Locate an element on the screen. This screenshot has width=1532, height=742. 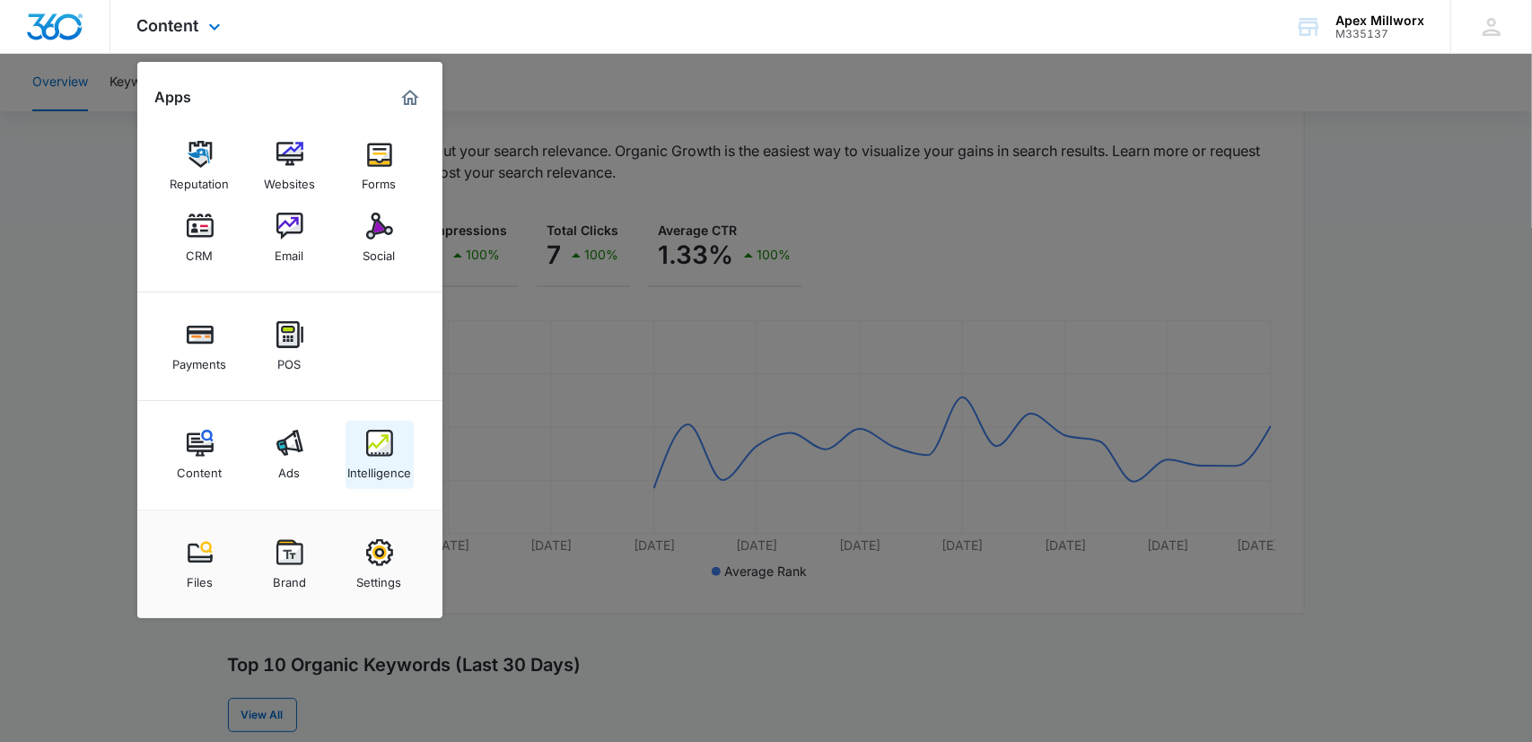
div: Intelligence is located at coordinates (379, 468).